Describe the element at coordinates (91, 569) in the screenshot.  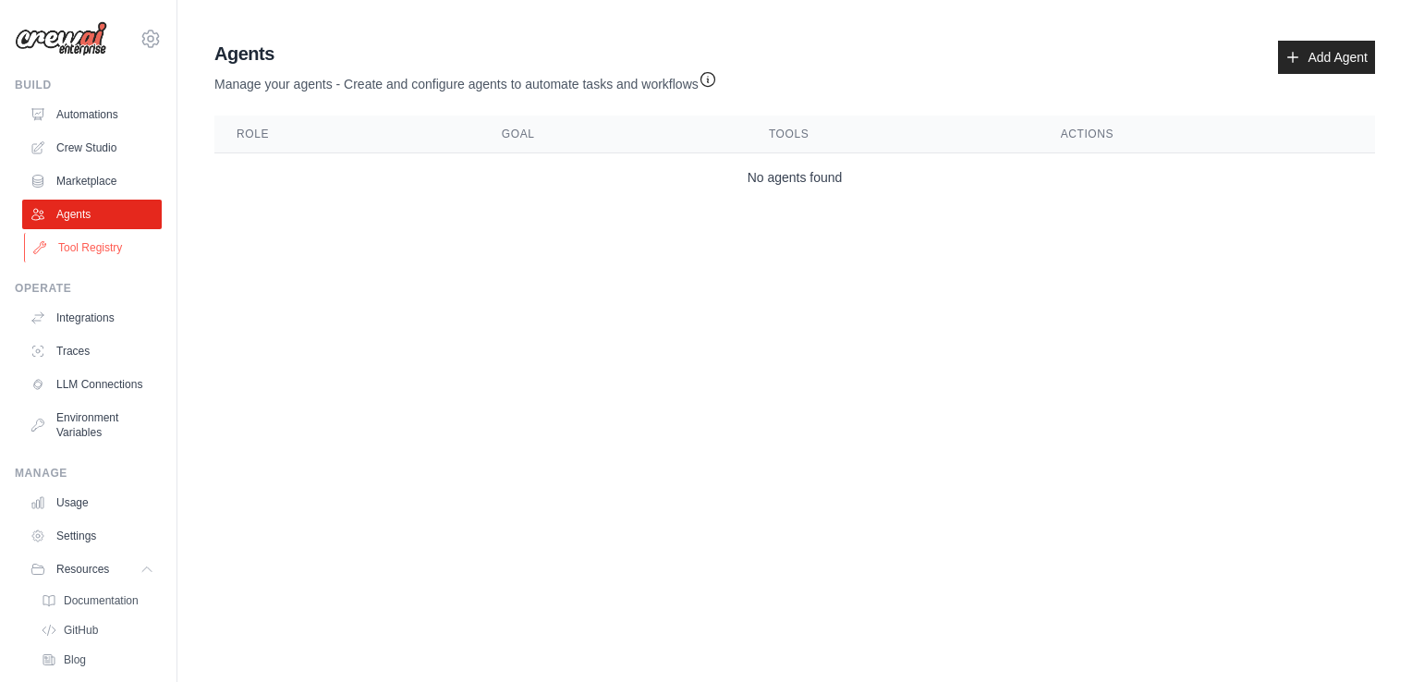
I see `button: Resources` at that location.